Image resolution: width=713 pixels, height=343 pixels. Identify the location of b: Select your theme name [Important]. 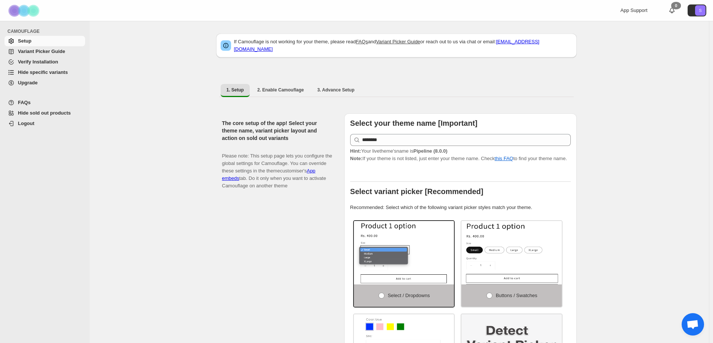
(414, 123).